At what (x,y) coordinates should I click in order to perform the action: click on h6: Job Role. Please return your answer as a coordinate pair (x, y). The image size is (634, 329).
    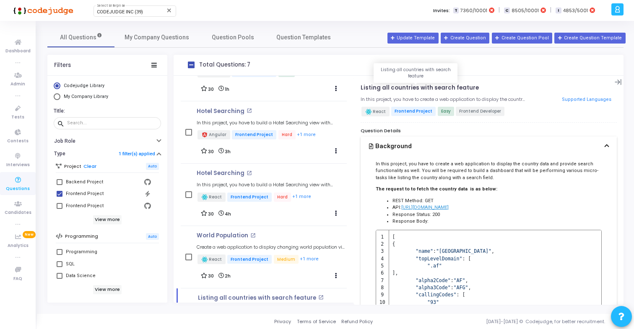
    Looking at the image, I should click on (65, 141).